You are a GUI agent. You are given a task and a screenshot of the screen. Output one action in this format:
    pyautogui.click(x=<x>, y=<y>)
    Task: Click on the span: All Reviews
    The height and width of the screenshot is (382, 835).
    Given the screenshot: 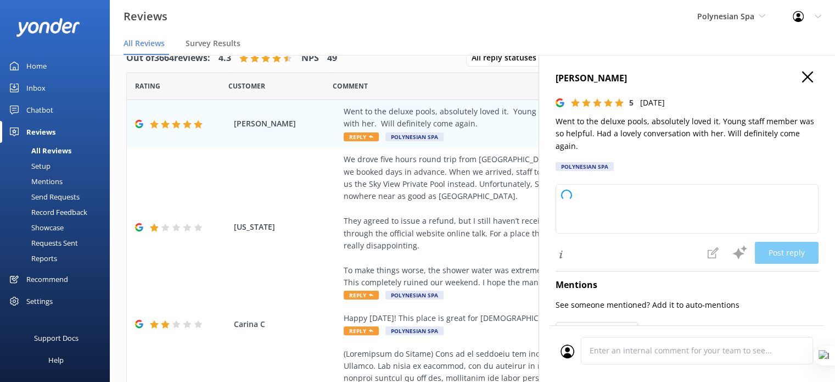 What is the action you would take?
    pyautogui.click(x=144, y=43)
    